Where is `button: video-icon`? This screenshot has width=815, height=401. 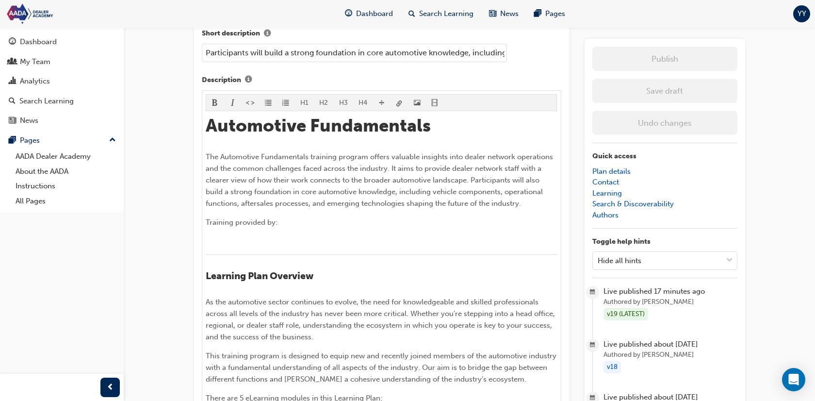
button: video-icon is located at coordinates (435, 102).